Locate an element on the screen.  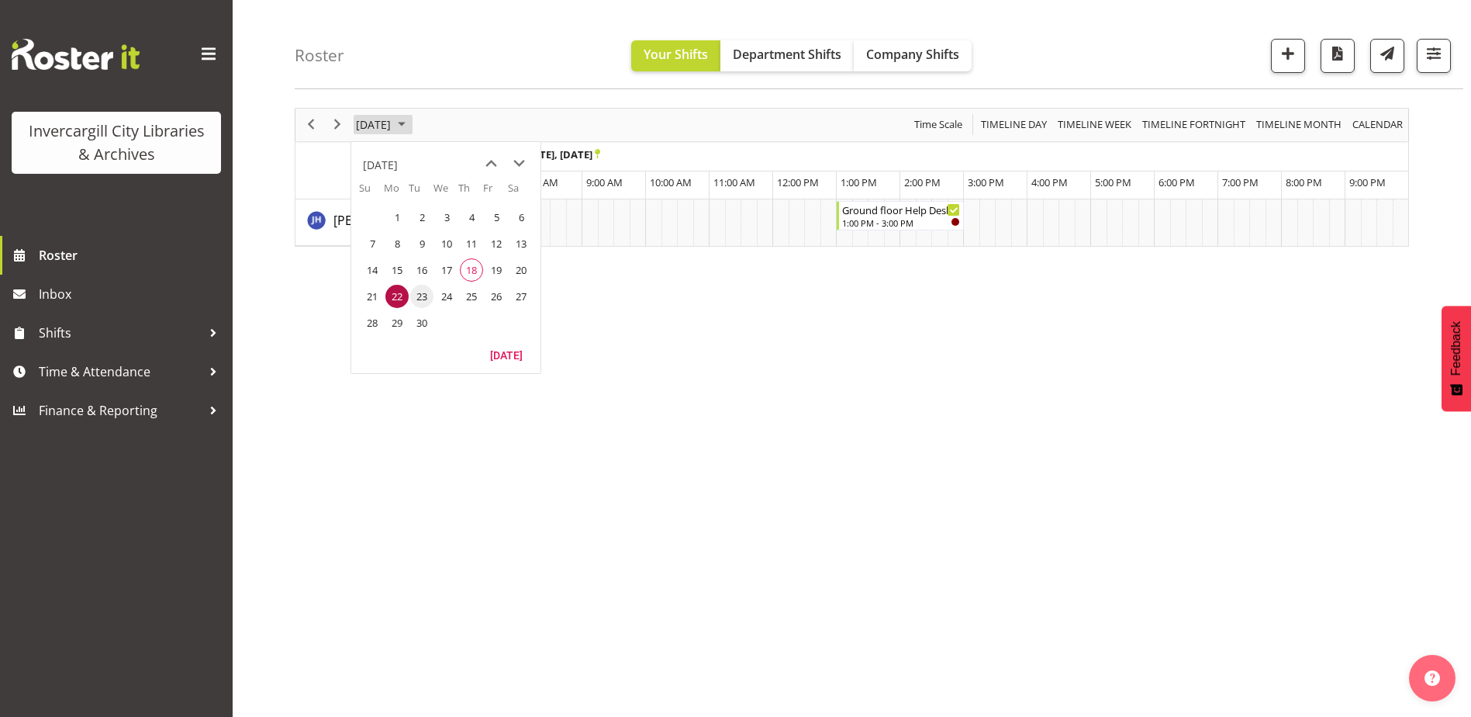
th: Tu is located at coordinates (421, 192).